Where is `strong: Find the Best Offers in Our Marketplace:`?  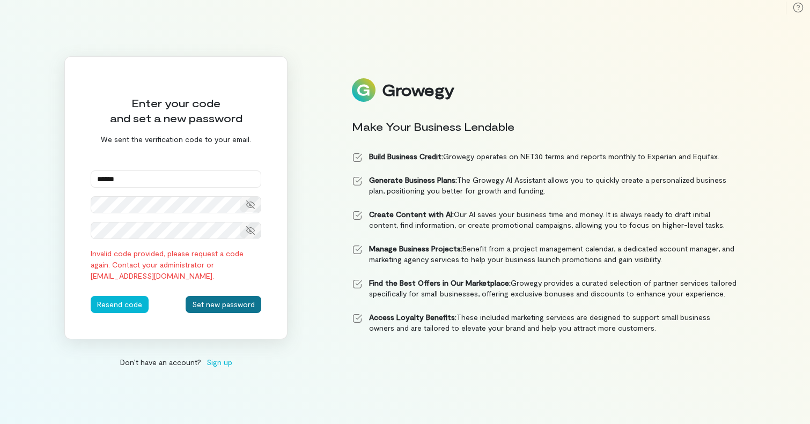
strong: Find the Best Offers in Our Marketplace: is located at coordinates (440, 283).